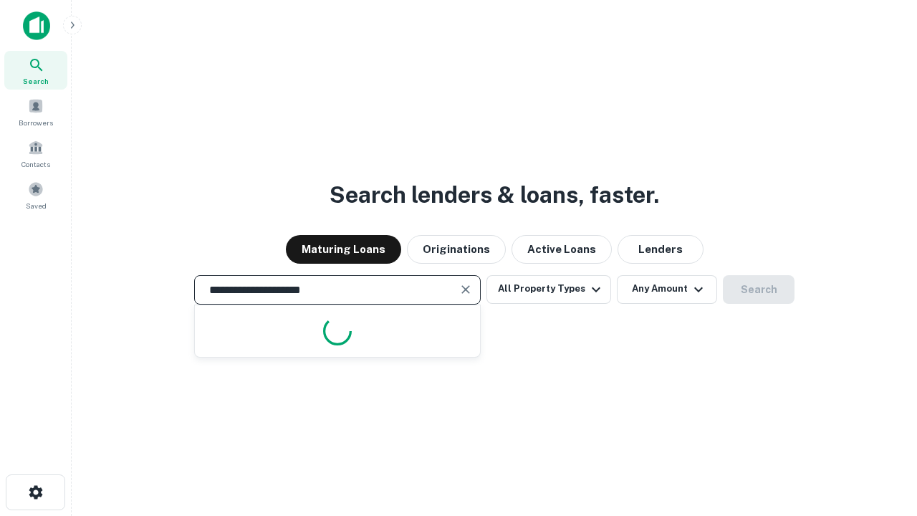  I want to click on a: Search, so click(36, 70).